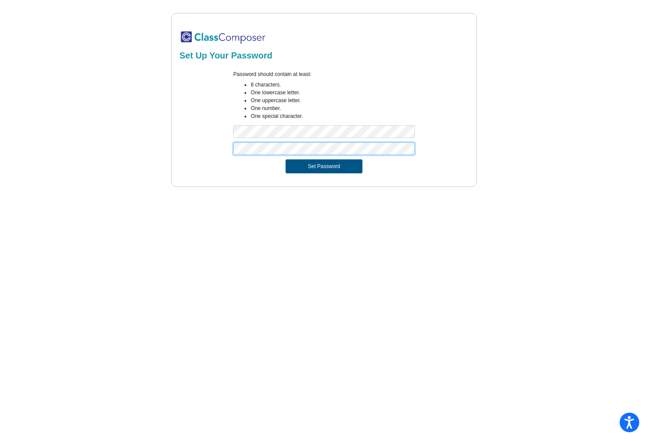  What do you see at coordinates (333, 116) in the screenshot?
I see `li: One special character.` at bounding box center [333, 116].